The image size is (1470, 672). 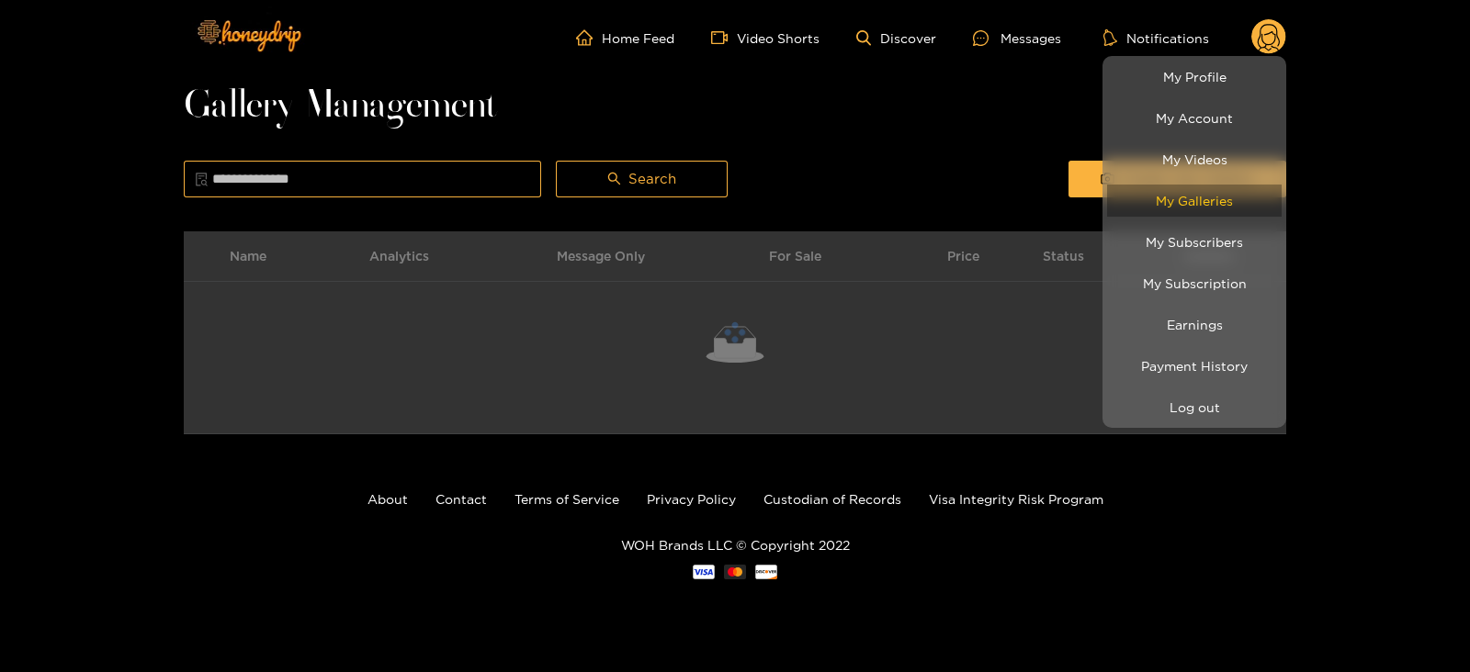 What do you see at coordinates (1194, 242) in the screenshot?
I see `a: My Subscribers` at bounding box center [1194, 242].